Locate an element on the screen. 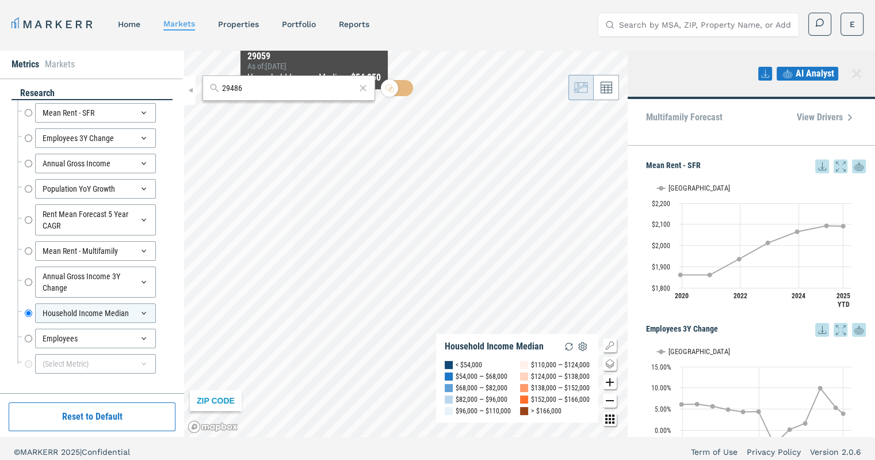 The width and height of the screenshot is (875, 460). input: Search by MSA or ZIP Code is located at coordinates (289, 88).